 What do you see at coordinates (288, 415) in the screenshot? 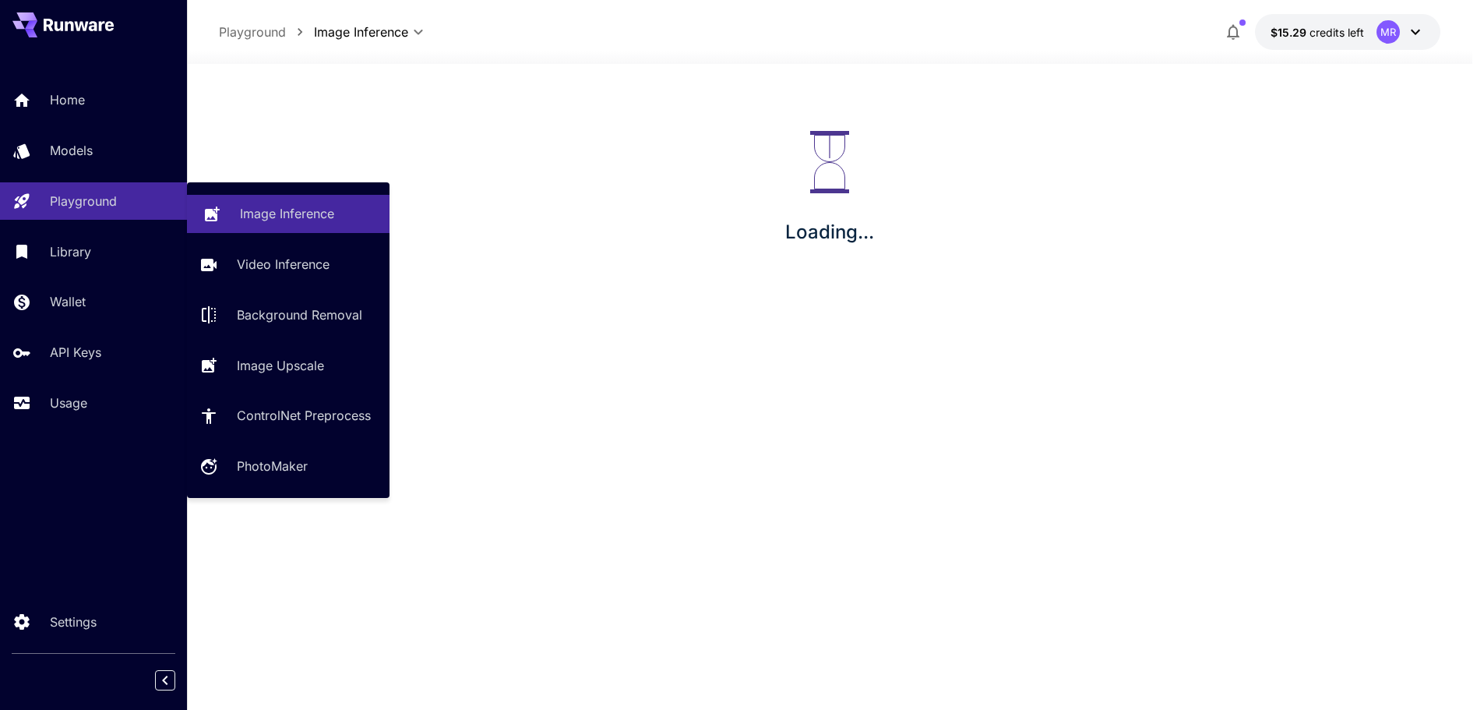
I see `a: ControlNet Preprocess` at bounding box center [288, 415].